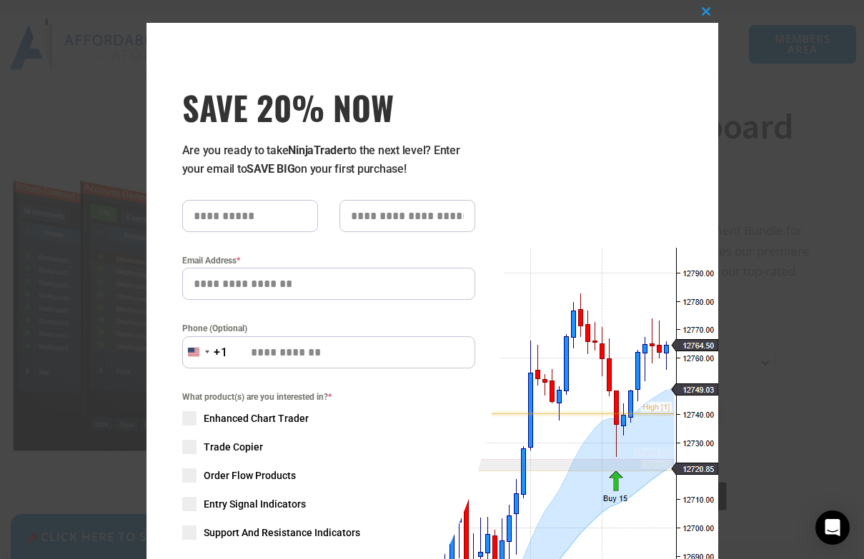 The width and height of the screenshot is (864, 559). Describe the element at coordinates (329, 476) in the screenshot. I see `label: Order Flow Products` at that location.